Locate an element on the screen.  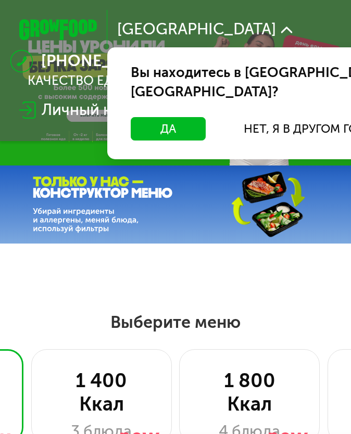
div: 1 800 Ккал is located at coordinates (249, 393).